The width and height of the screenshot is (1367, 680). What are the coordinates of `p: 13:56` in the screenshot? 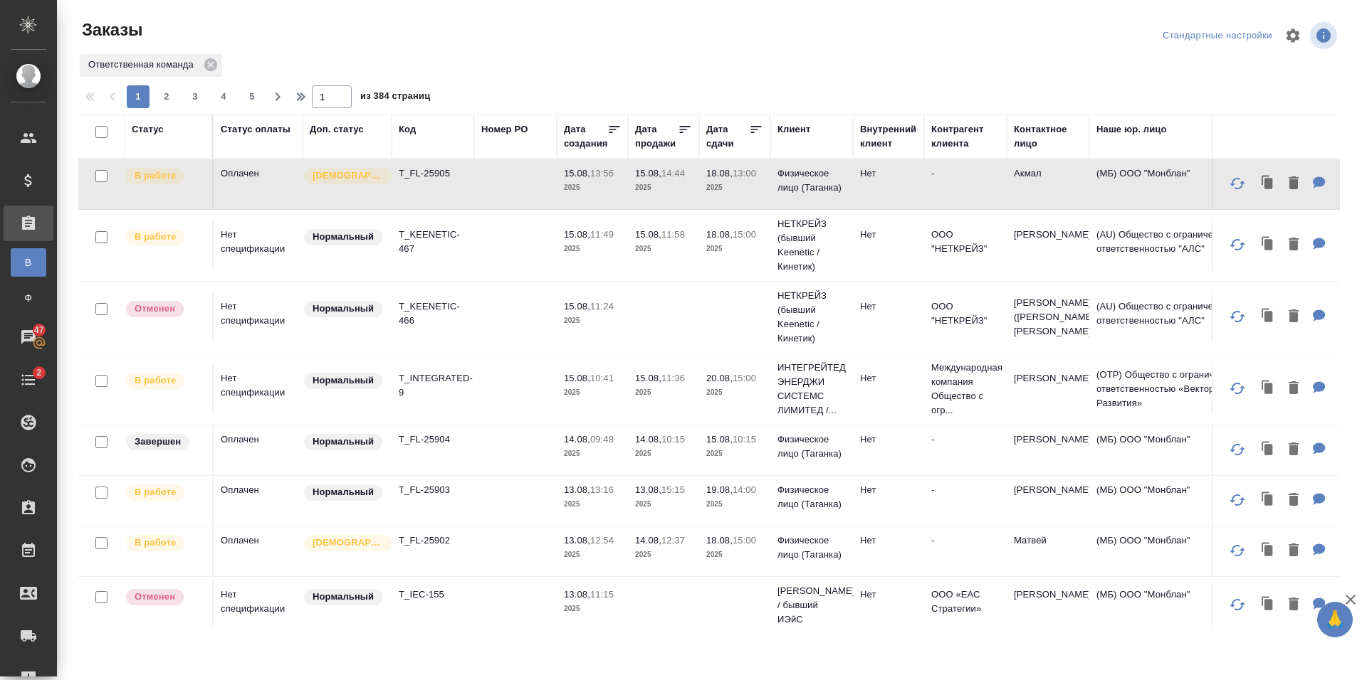 It's located at (601, 173).